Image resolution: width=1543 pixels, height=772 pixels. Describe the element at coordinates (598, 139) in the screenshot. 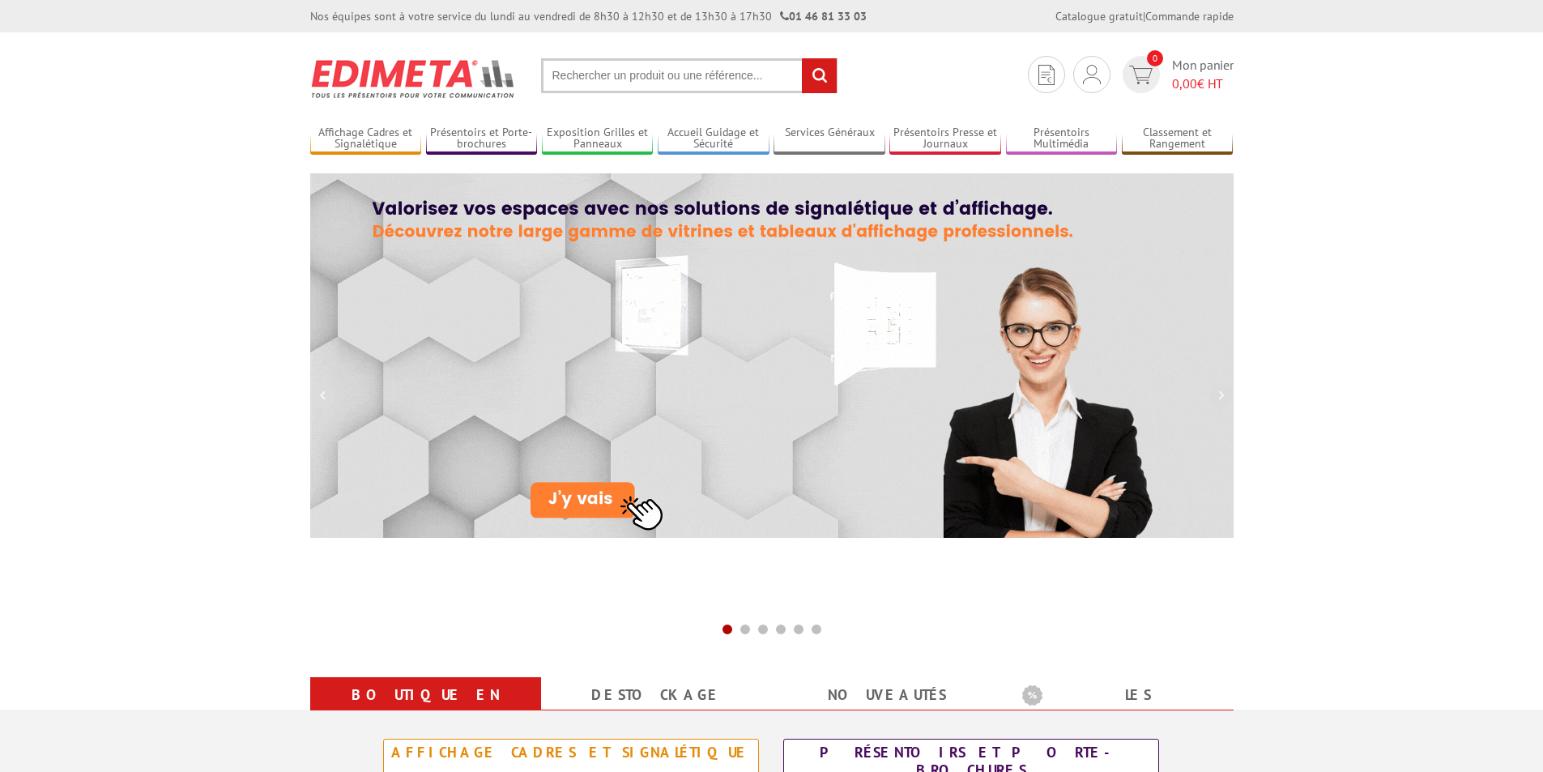

I see `a: Exposition Grilles et Panneaux` at that location.